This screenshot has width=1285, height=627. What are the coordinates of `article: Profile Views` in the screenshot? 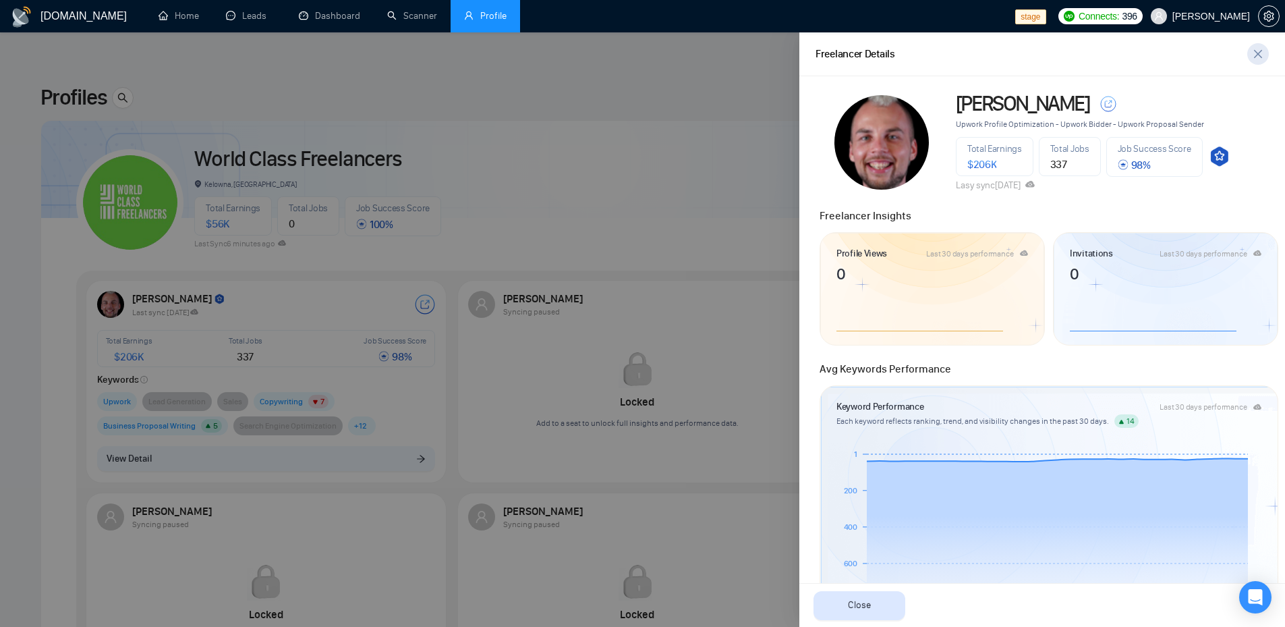 It's located at (862, 254).